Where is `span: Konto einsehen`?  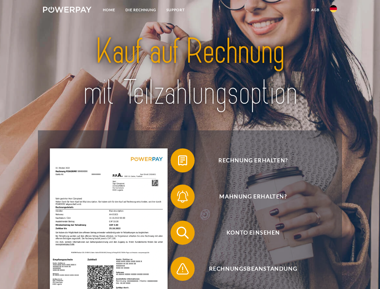
span: Konto einsehen is located at coordinates (253, 233).